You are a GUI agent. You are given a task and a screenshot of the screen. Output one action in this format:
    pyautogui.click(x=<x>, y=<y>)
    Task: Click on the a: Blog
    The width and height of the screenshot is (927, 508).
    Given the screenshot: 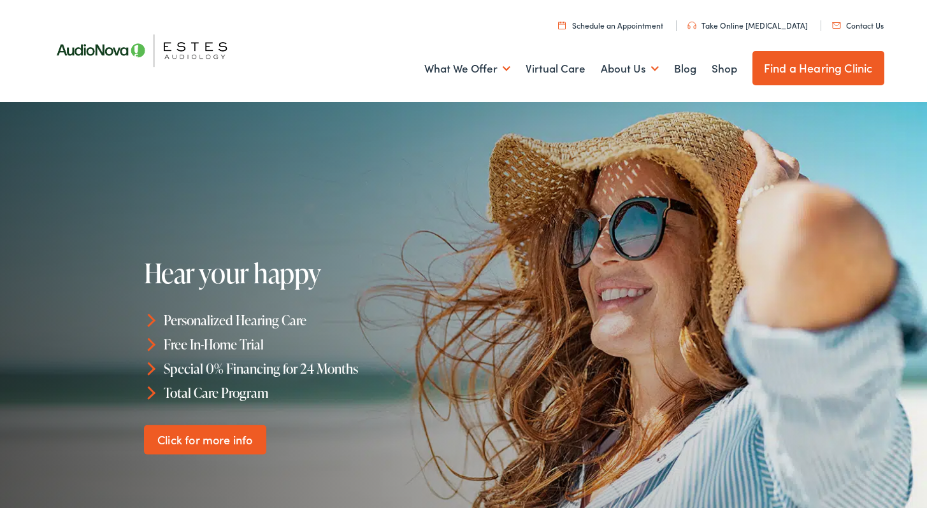 What is the action you would take?
    pyautogui.click(x=685, y=69)
    